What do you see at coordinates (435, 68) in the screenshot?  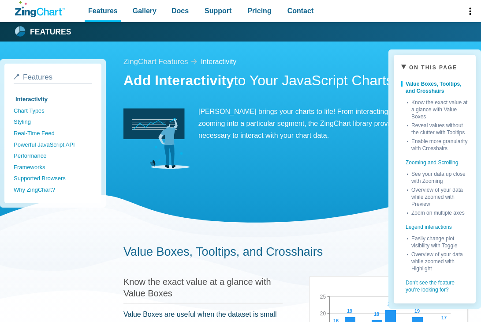 I see `strong: On This Page` at bounding box center [435, 68].